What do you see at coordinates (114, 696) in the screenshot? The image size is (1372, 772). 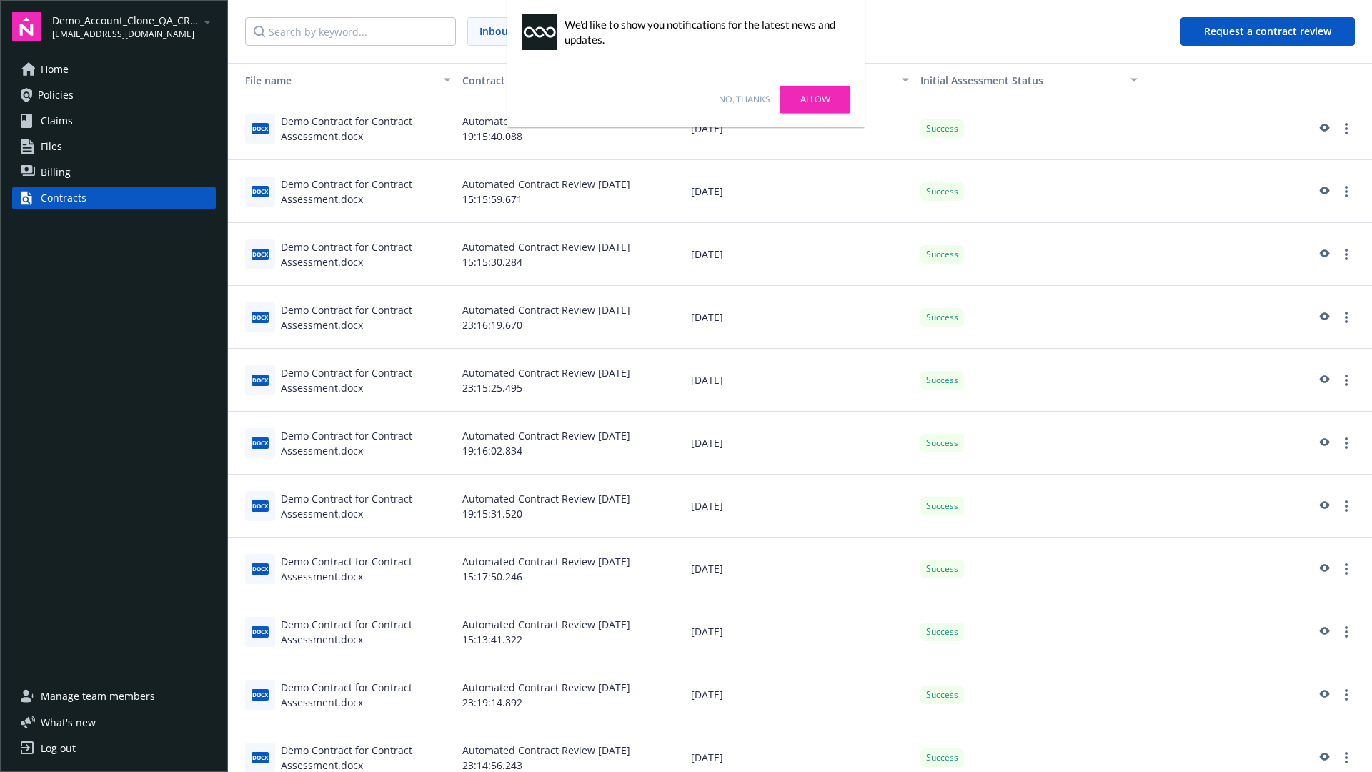 I see `a: Manage team members` at bounding box center [114, 696].